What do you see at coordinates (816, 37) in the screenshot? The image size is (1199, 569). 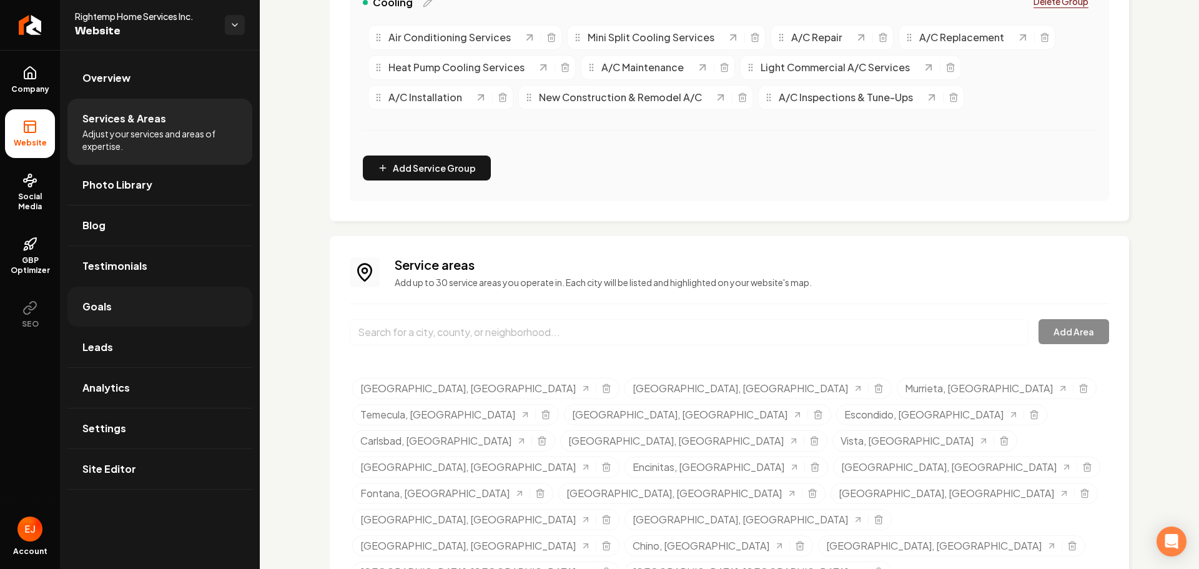 I see `div: A/C Repair` at bounding box center [816, 37].